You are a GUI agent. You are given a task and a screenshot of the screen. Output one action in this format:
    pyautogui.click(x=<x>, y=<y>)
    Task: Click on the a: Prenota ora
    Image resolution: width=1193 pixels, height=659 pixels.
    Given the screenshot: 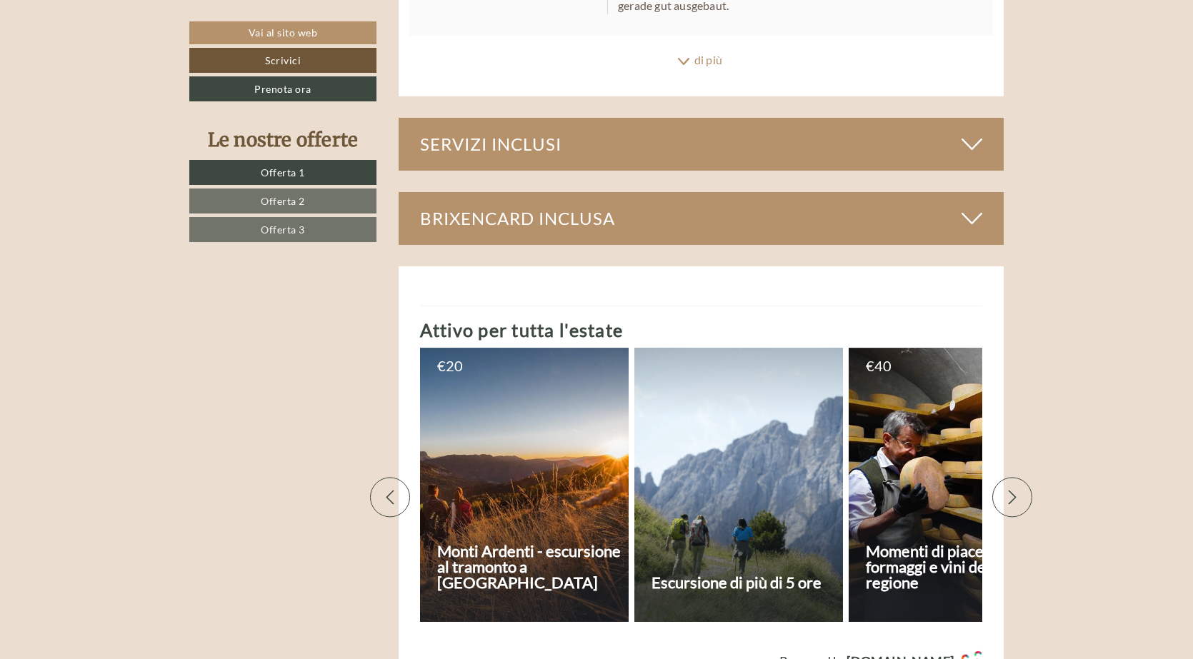 What is the action you would take?
    pyautogui.click(x=283, y=89)
    